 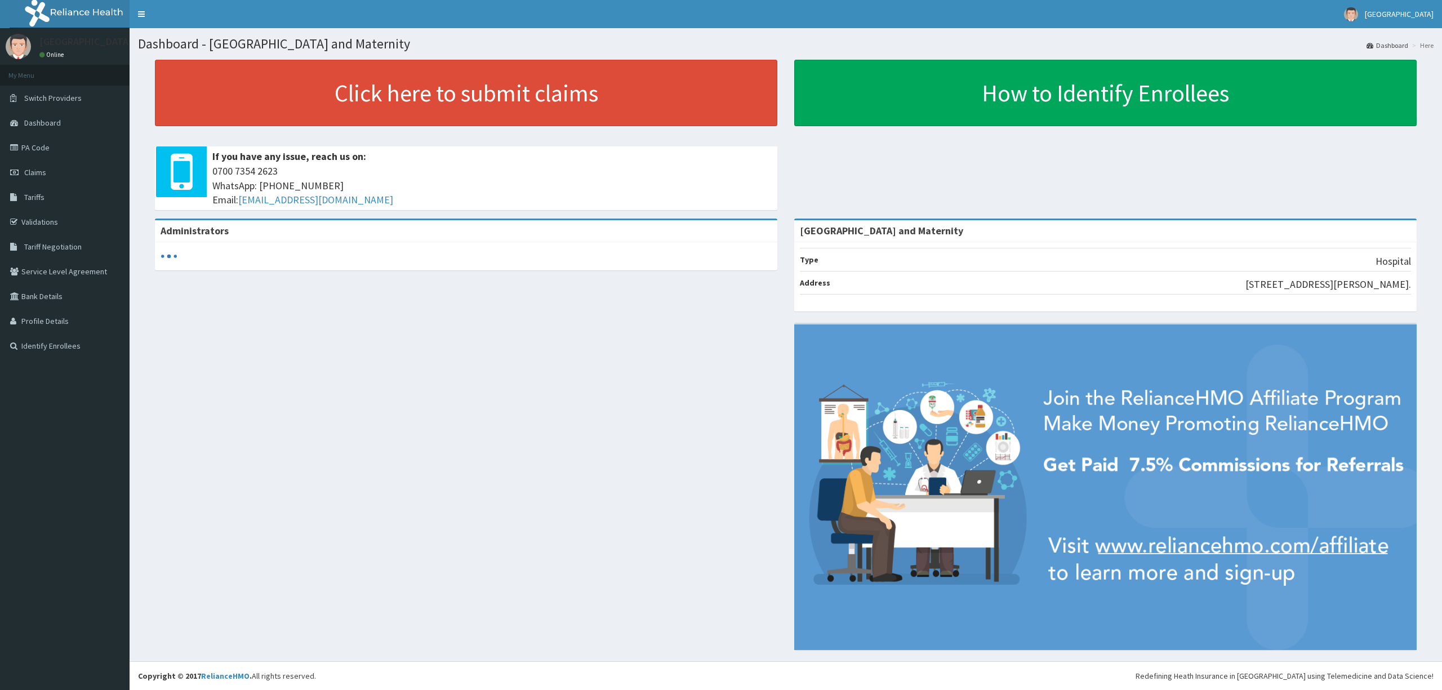 What do you see at coordinates (466, 93) in the screenshot?
I see `a: Click here to submit claims` at bounding box center [466, 93].